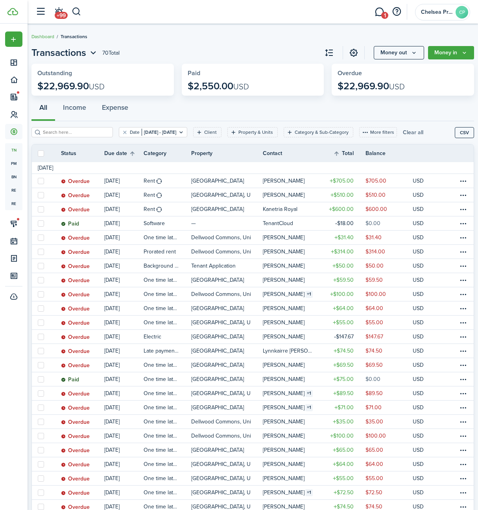 The height and width of the screenshot is (510, 478). What do you see at coordinates (125, 132) in the screenshot?
I see `button: Clear filter` at bounding box center [125, 132].